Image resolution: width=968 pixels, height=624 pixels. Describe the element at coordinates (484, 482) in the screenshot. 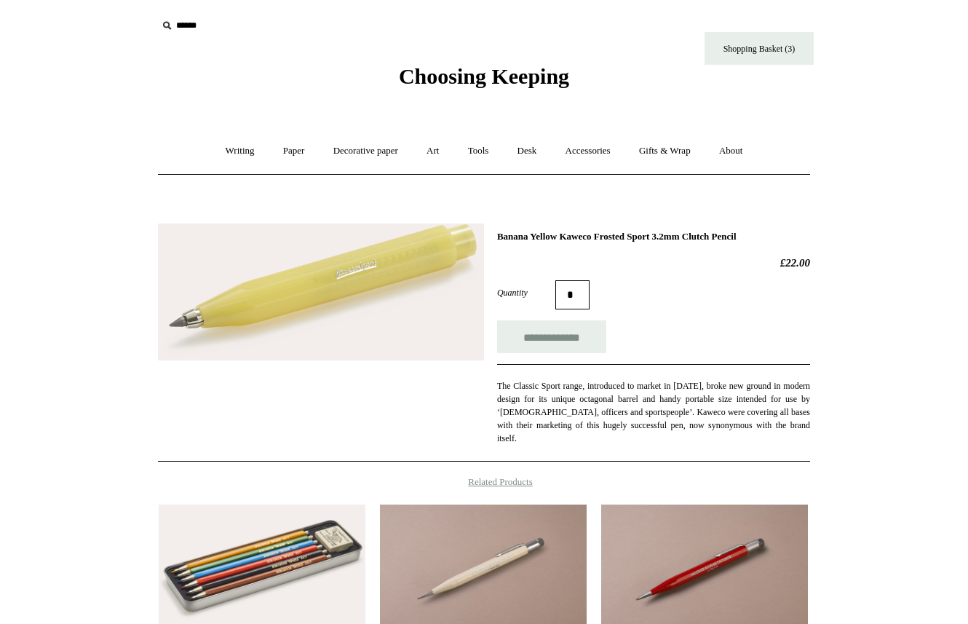

I see `h4: Related Products` at that location.